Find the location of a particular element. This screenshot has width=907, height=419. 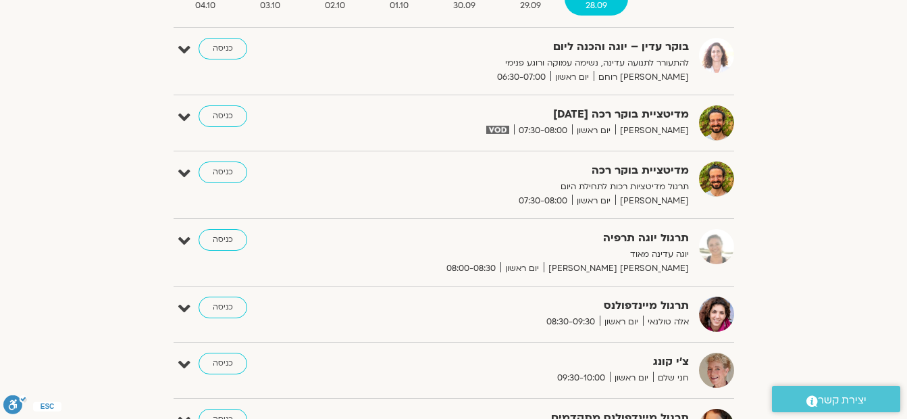

p: תרגול מדיטציות רכות לתחילת היום is located at coordinates (523, 186).